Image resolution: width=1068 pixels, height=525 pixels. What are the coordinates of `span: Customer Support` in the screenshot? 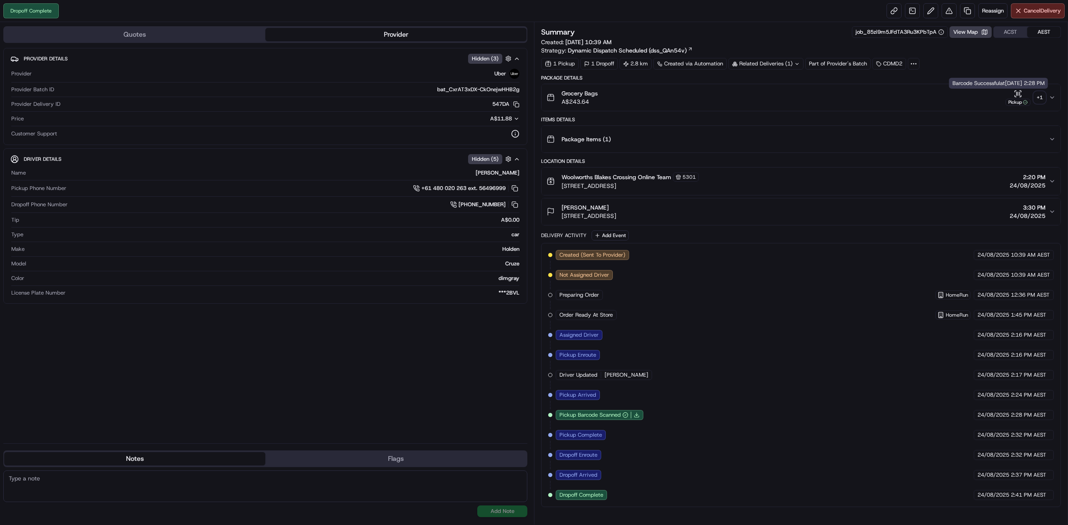 It's located at (34, 134).